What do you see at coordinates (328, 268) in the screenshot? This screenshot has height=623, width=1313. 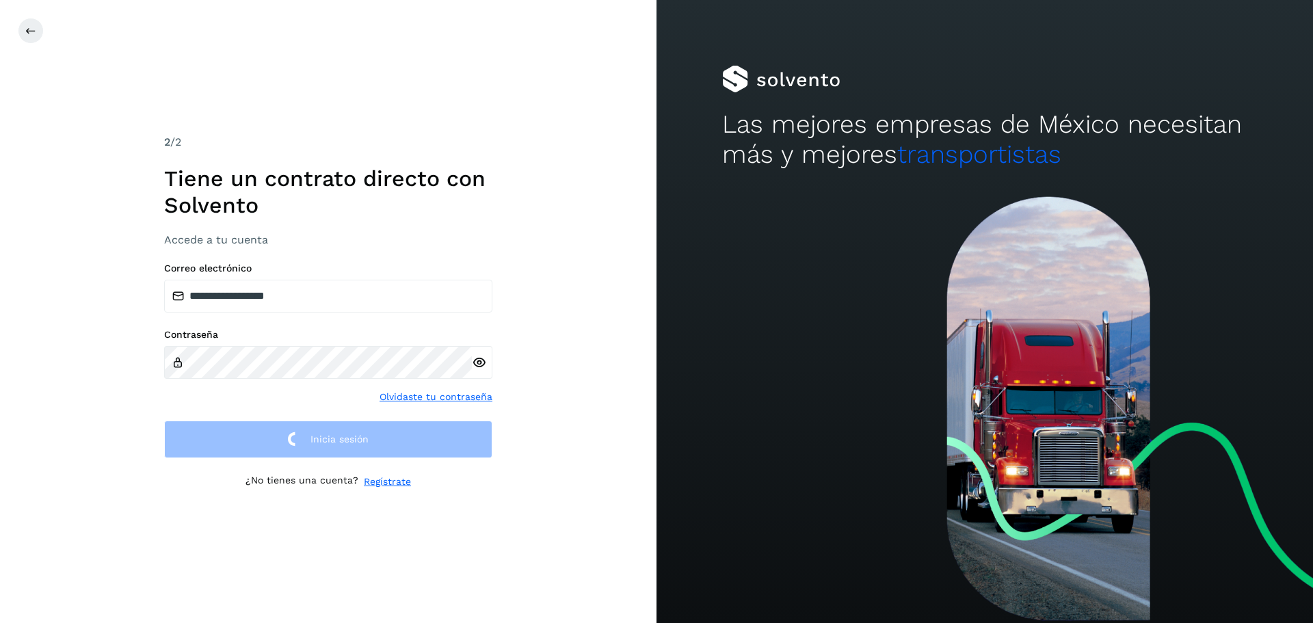 I see `label: Correo electrónico` at bounding box center [328, 268].